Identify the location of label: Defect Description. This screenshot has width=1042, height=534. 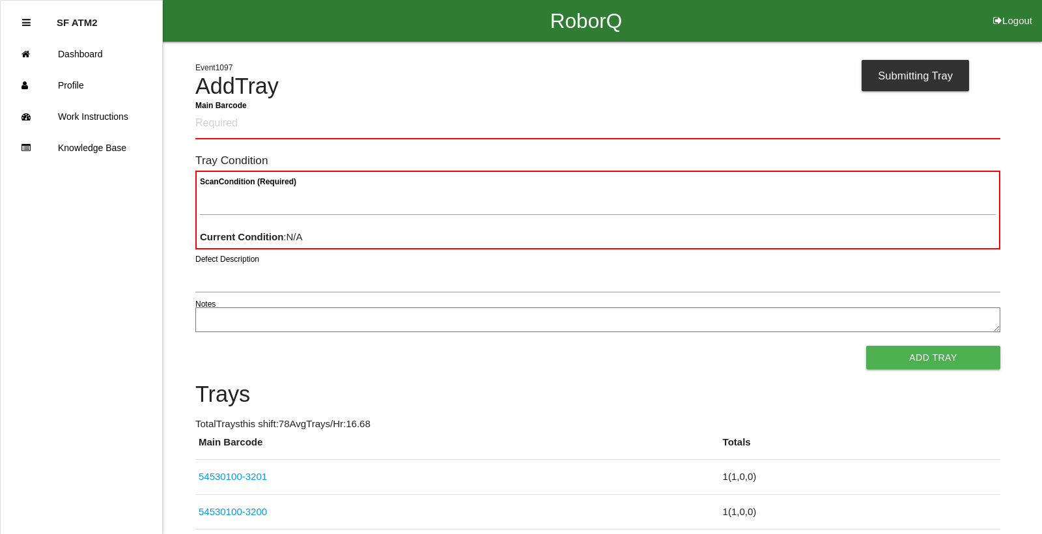
(227, 259).